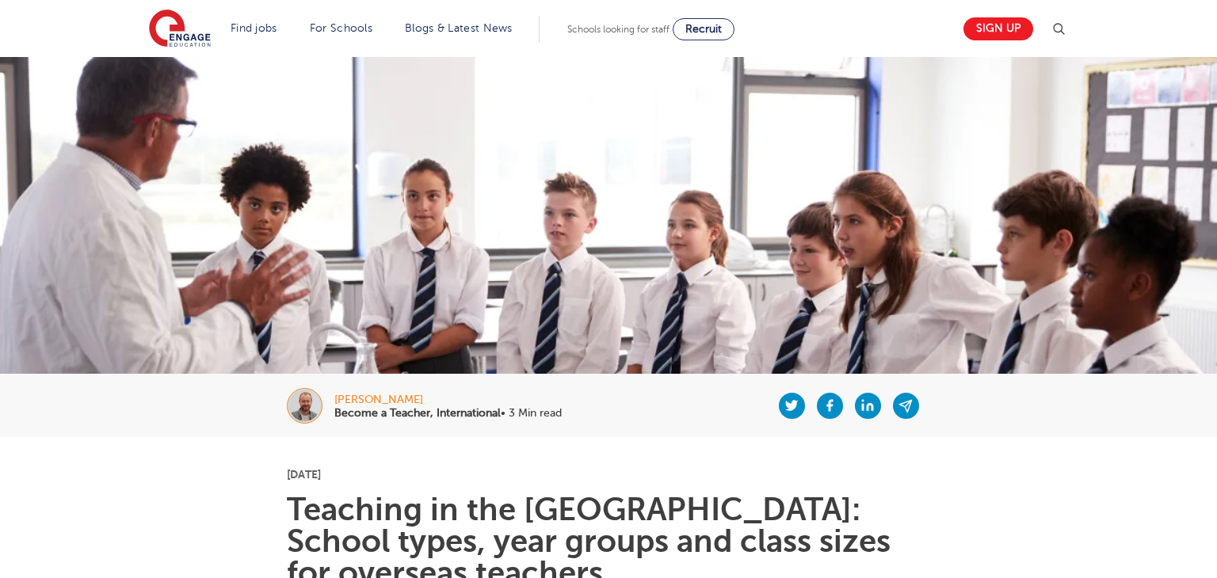 This screenshot has height=578, width=1217. I want to click on a: For Schools, so click(341, 28).